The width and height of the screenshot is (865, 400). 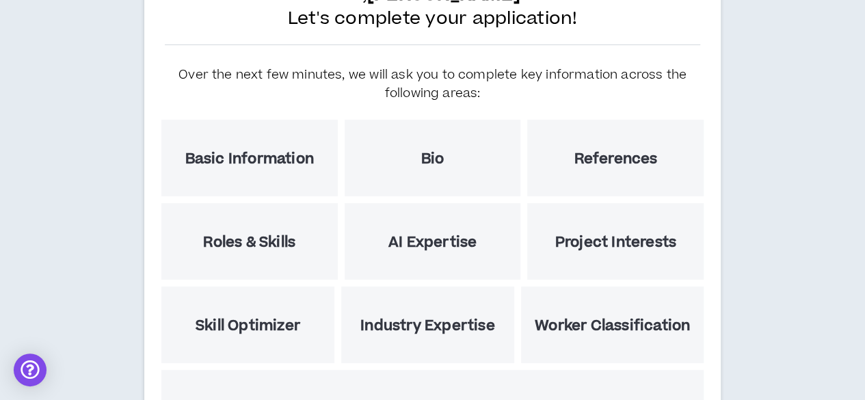 I want to click on h5: Bio, so click(x=433, y=159).